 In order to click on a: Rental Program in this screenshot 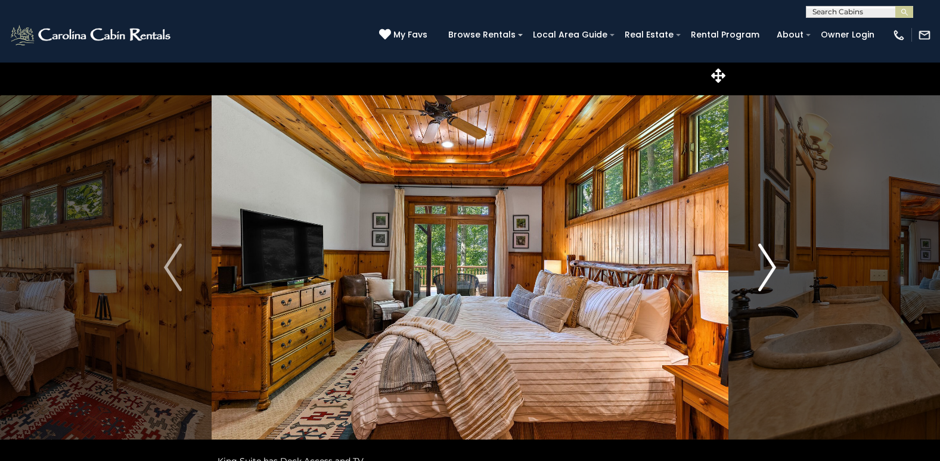, I will do `click(725, 35)`.